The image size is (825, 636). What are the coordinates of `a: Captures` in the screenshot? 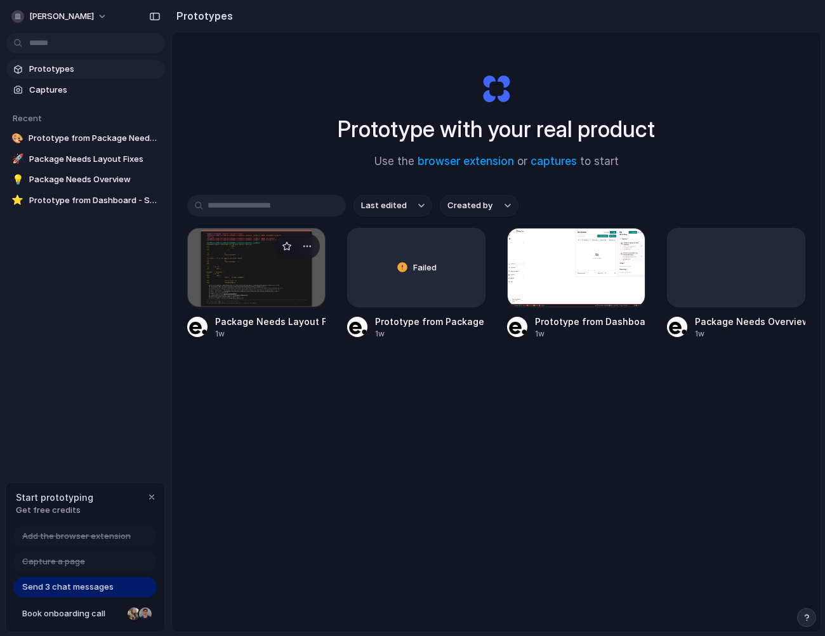 It's located at (86, 90).